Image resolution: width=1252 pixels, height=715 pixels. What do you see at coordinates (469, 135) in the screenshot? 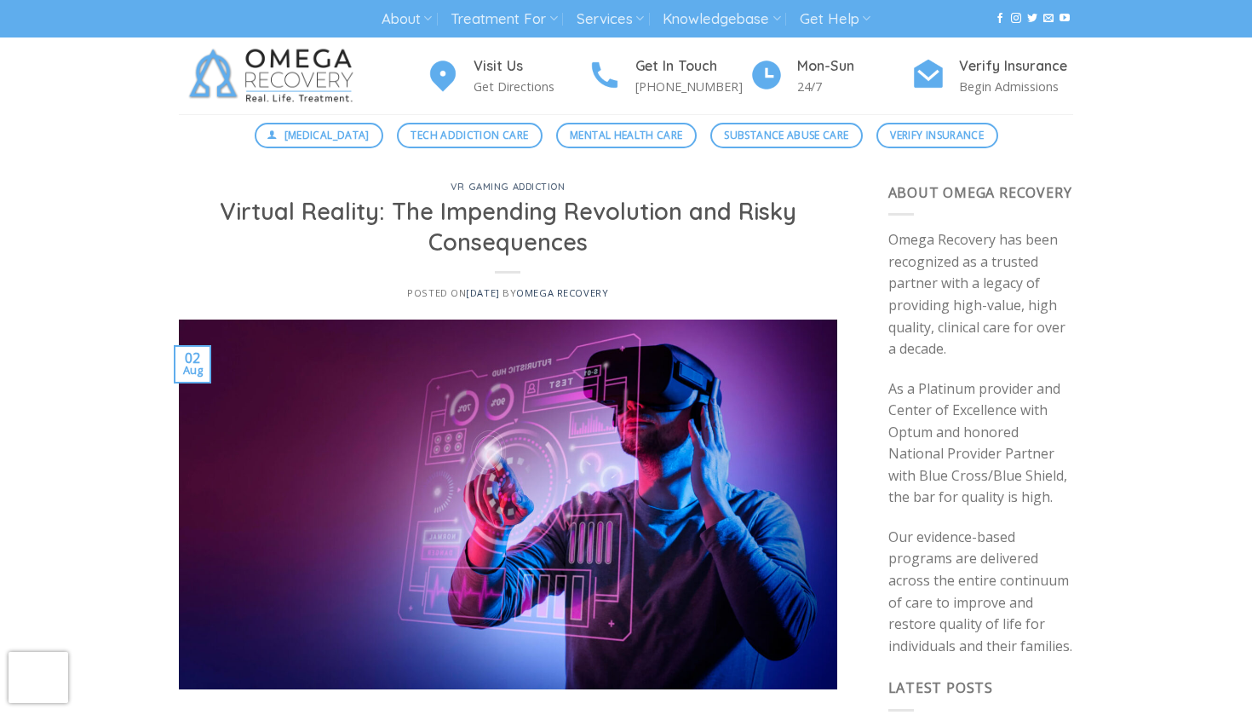
I see `a: Tech Addiction Care` at bounding box center [469, 135].